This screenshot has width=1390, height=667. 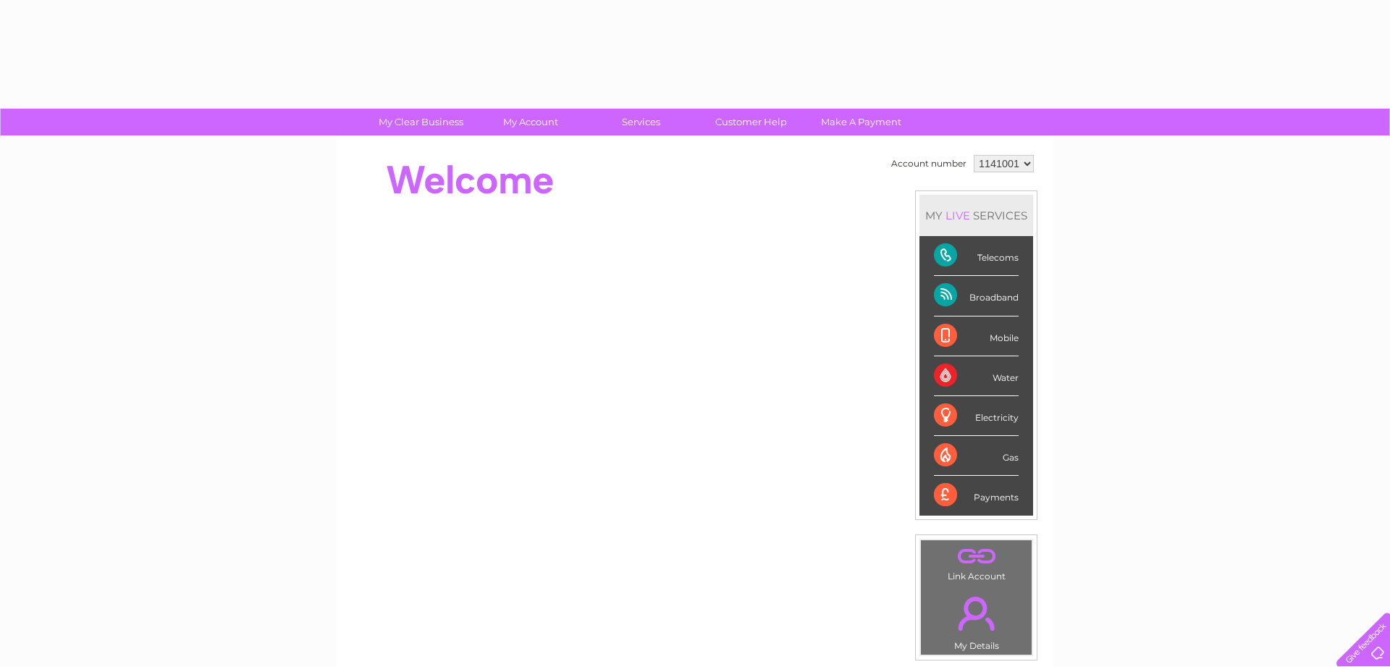 What do you see at coordinates (751, 122) in the screenshot?
I see `a: Customer Help` at bounding box center [751, 122].